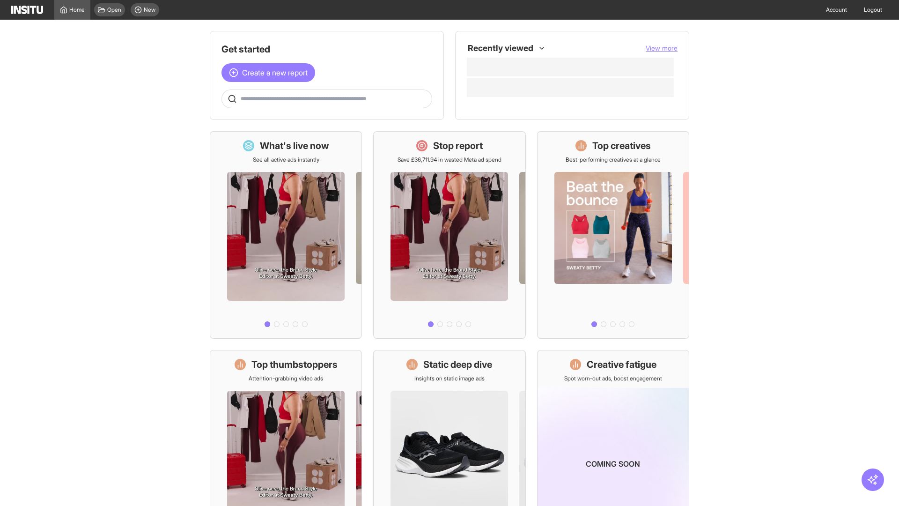 Image resolution: width=899 pixels, height=506 pixels. I want to click on p: Best-performing creatives at a glance, so click(613, 160).